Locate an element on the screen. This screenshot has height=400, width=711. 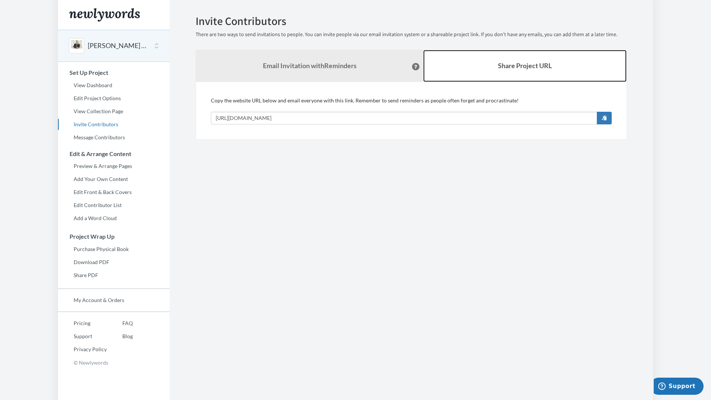
a: Blog is located at coordinates (120, 336).